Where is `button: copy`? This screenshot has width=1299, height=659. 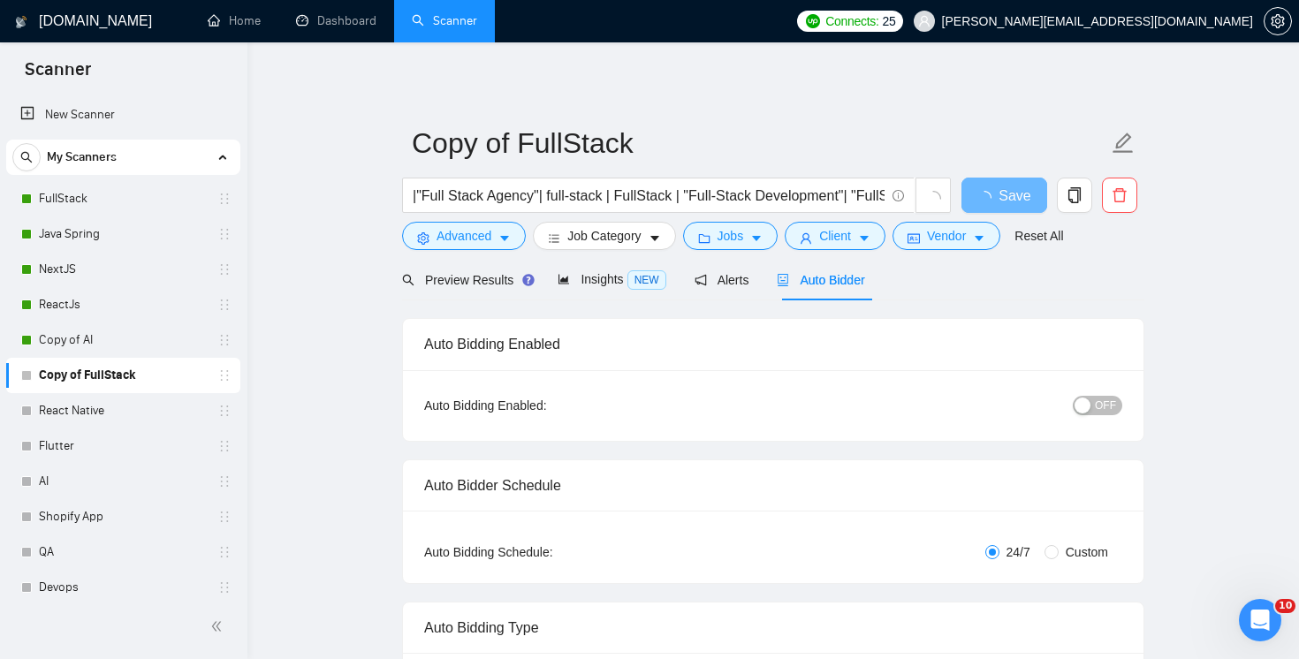
button: copy is located at coordinates (1075, 195).